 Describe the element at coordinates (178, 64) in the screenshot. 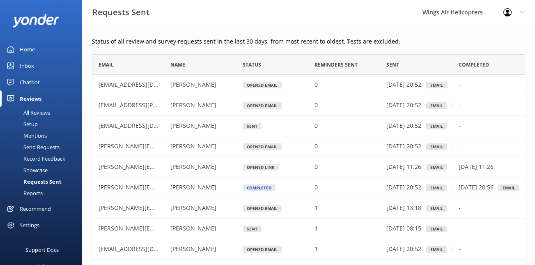

I see `span: Name` at that location.